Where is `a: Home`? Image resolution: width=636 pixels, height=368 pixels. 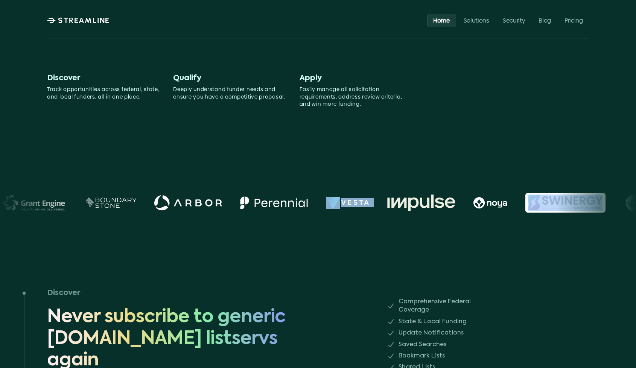 a: Home is located at coordinates (442, 20).